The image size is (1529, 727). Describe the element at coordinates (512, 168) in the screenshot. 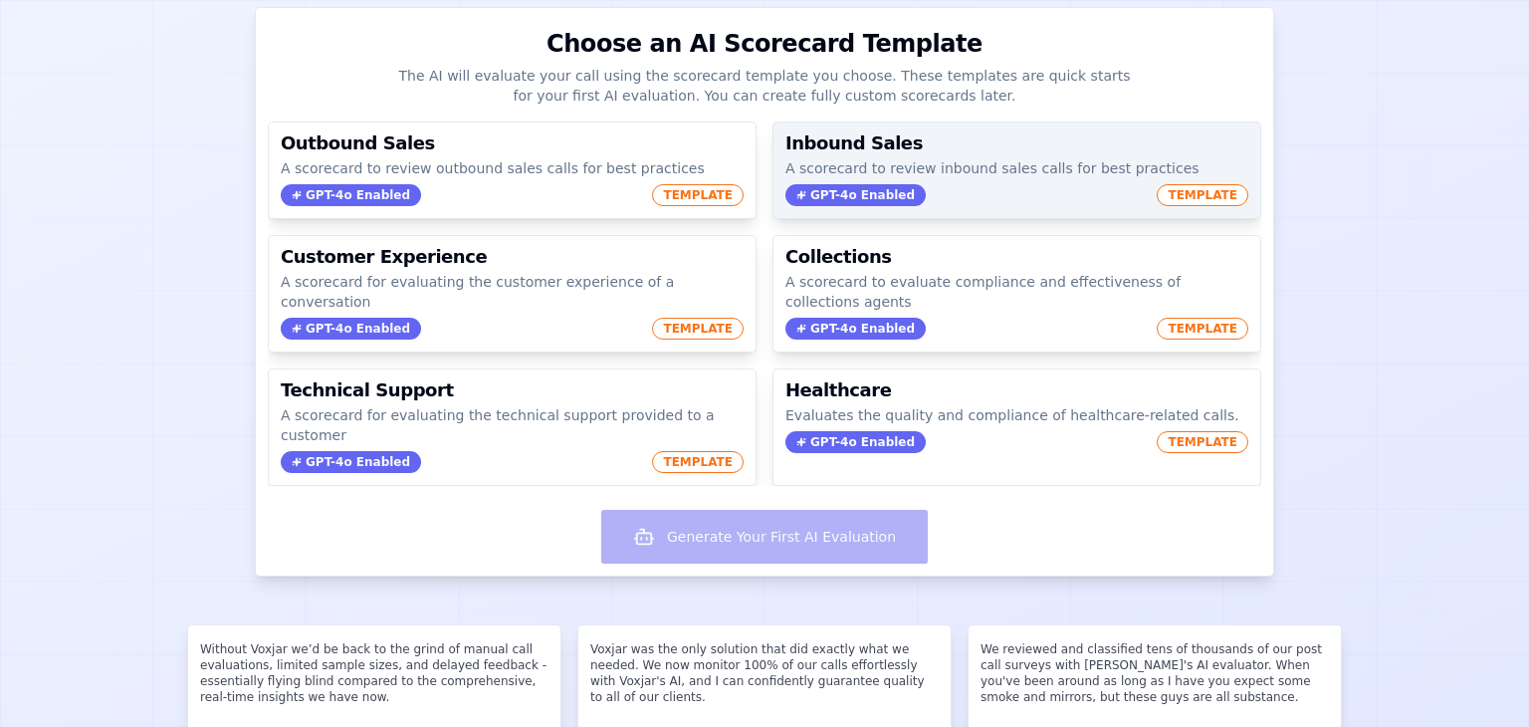

I see `p: A scorecard to review outbound sales calls for best practices` at that location.